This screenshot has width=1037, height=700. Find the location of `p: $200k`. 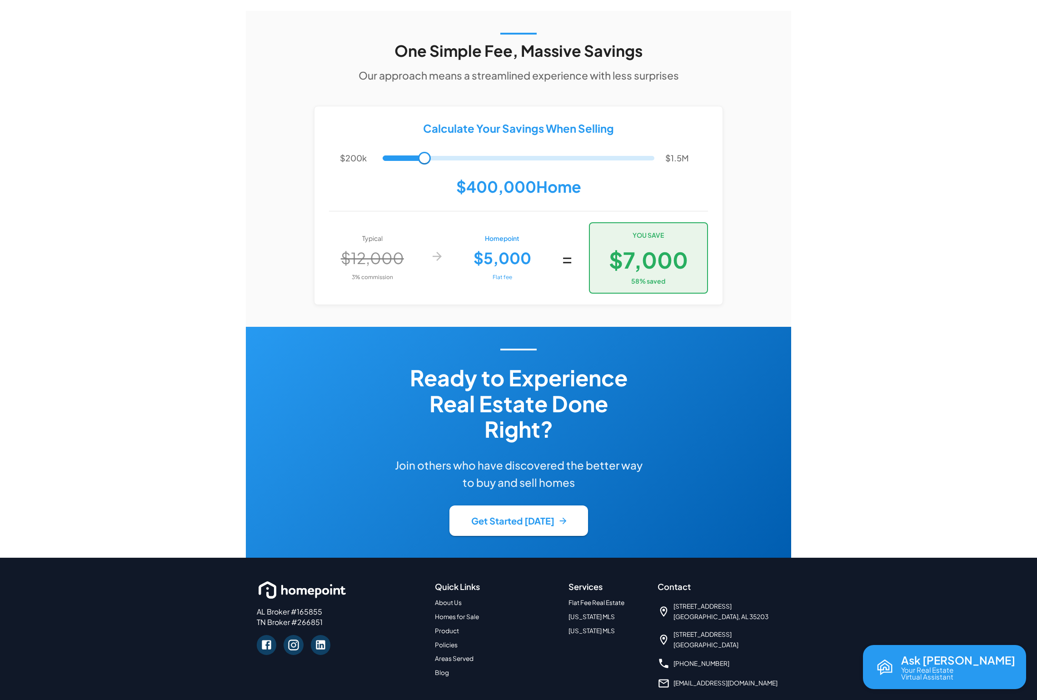

p: $200k is located at coordinates (356, 158).